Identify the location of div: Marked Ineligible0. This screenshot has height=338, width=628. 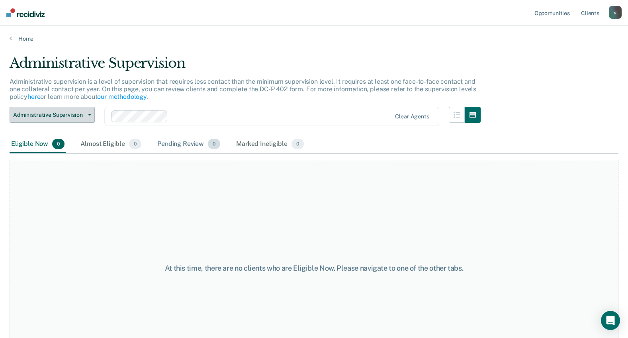
(270, 144).